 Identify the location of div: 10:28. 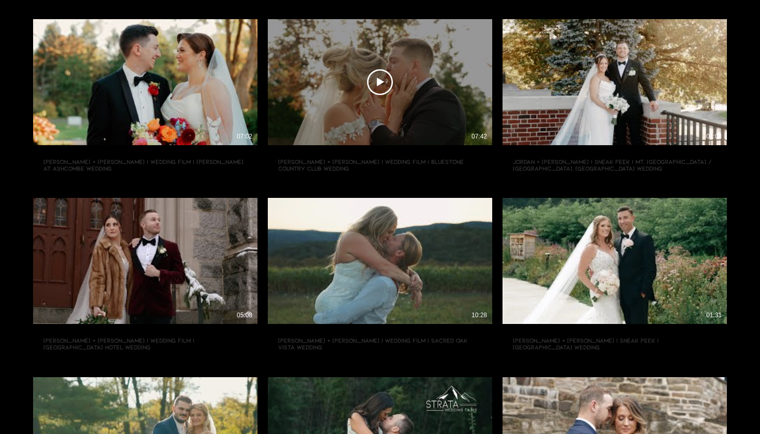
(479, 315).